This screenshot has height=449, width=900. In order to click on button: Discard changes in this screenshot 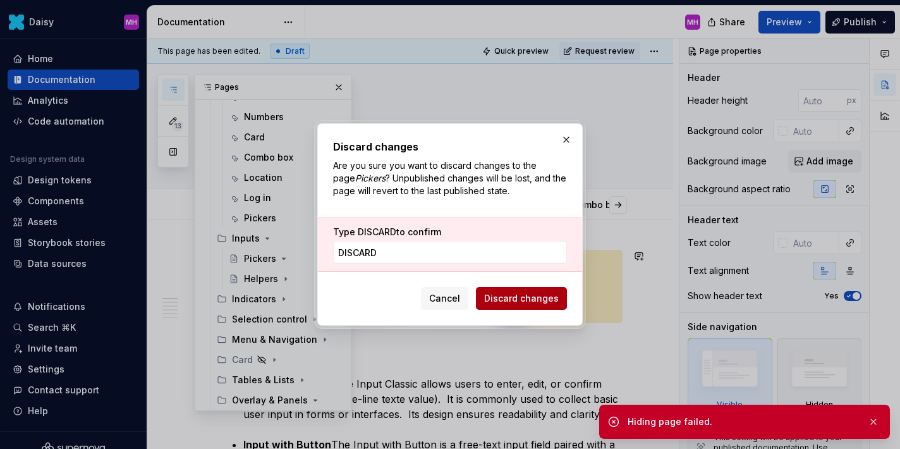, I will do `click(521, 298)`.